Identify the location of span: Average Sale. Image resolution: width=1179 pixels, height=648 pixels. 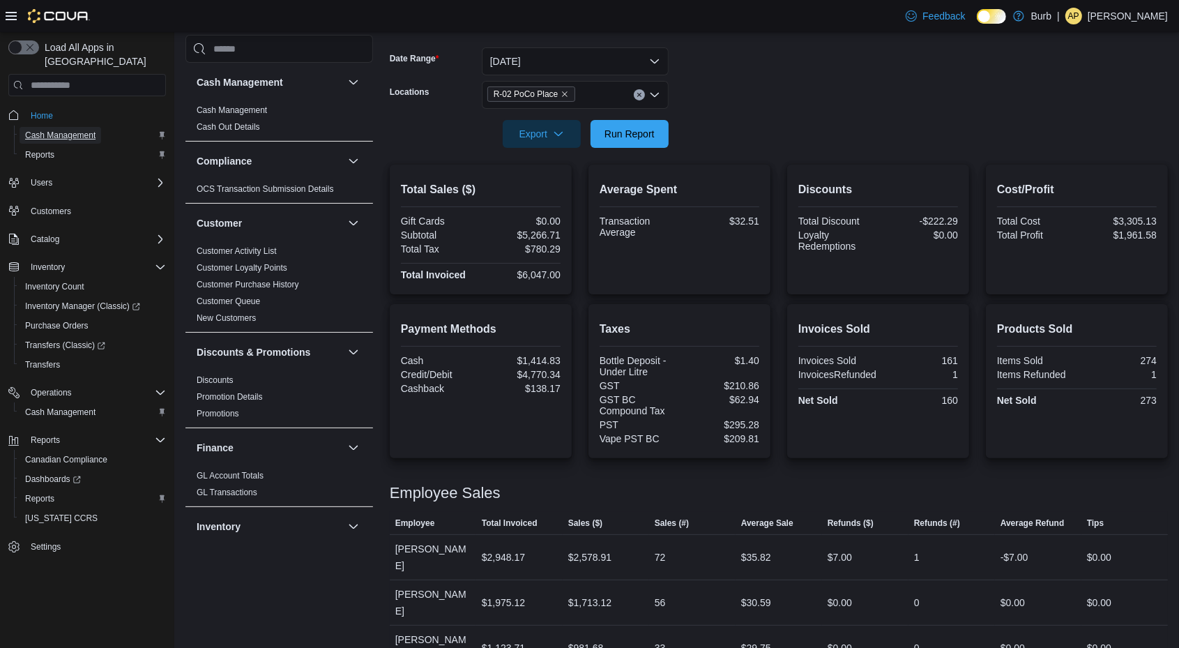
(767, 523).